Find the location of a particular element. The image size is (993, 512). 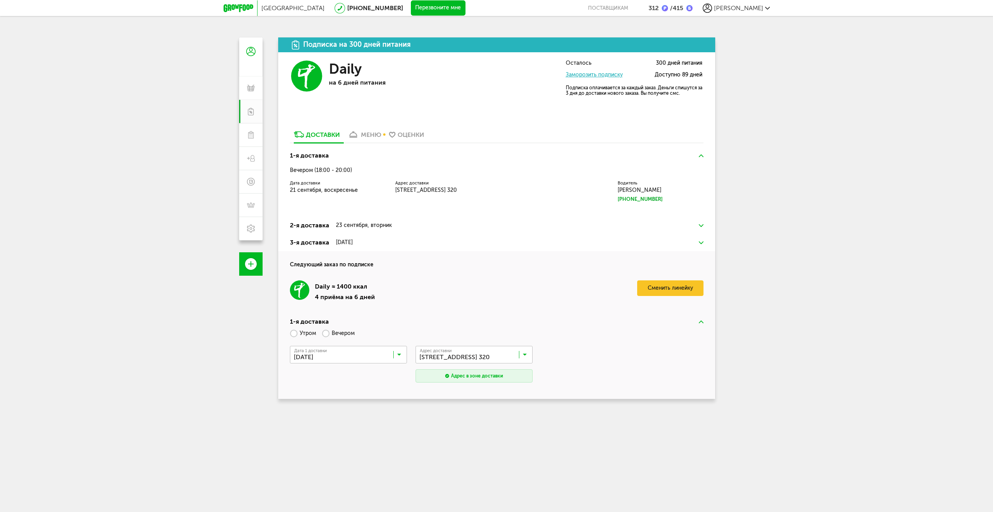

div: 23 сентября, вторник is located at coordinates (364, 226).